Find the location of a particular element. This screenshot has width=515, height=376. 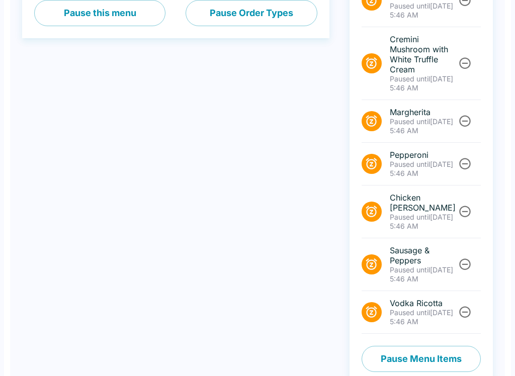

span: Pepperoni is located at coordinates (423, 155).